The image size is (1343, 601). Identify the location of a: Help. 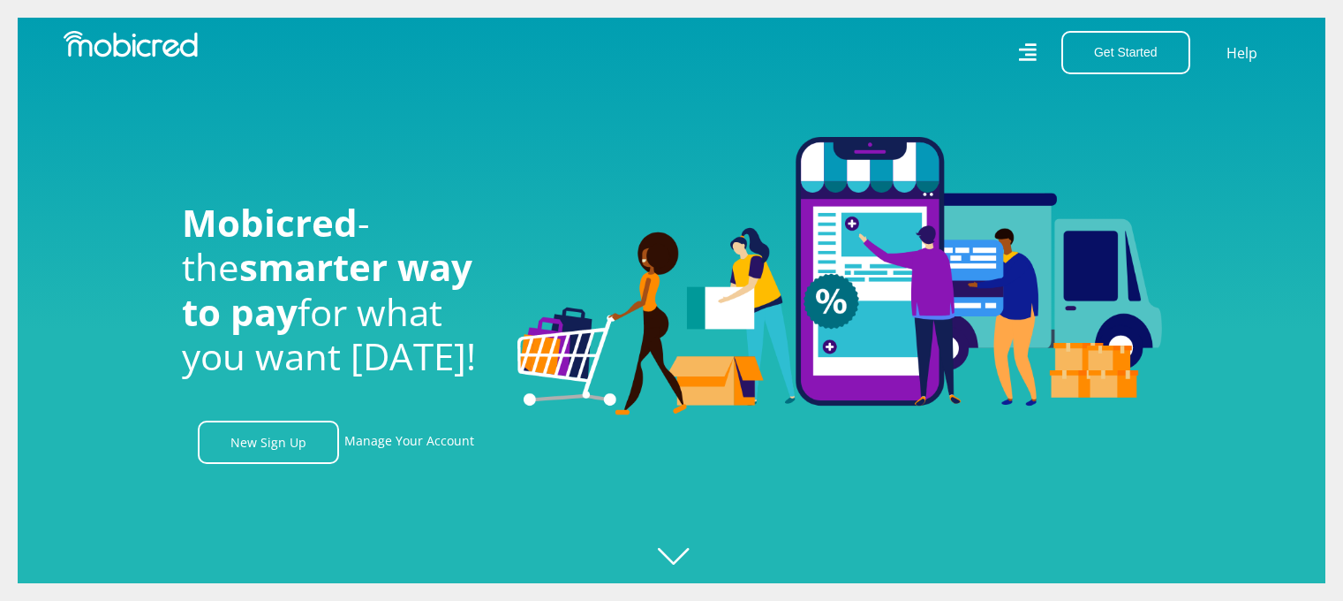
(1242, 53).